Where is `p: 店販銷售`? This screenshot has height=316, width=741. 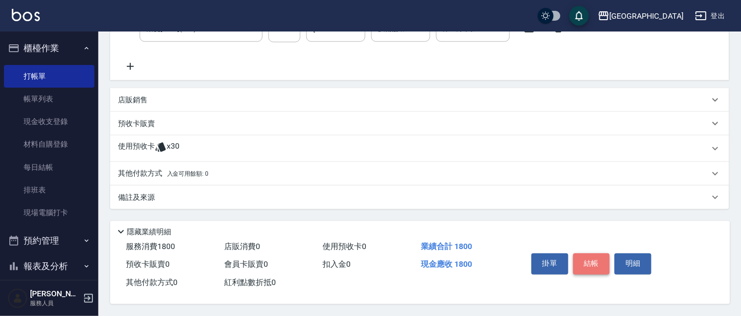
p: 店販銷售 is located at coordinates (133, 100).